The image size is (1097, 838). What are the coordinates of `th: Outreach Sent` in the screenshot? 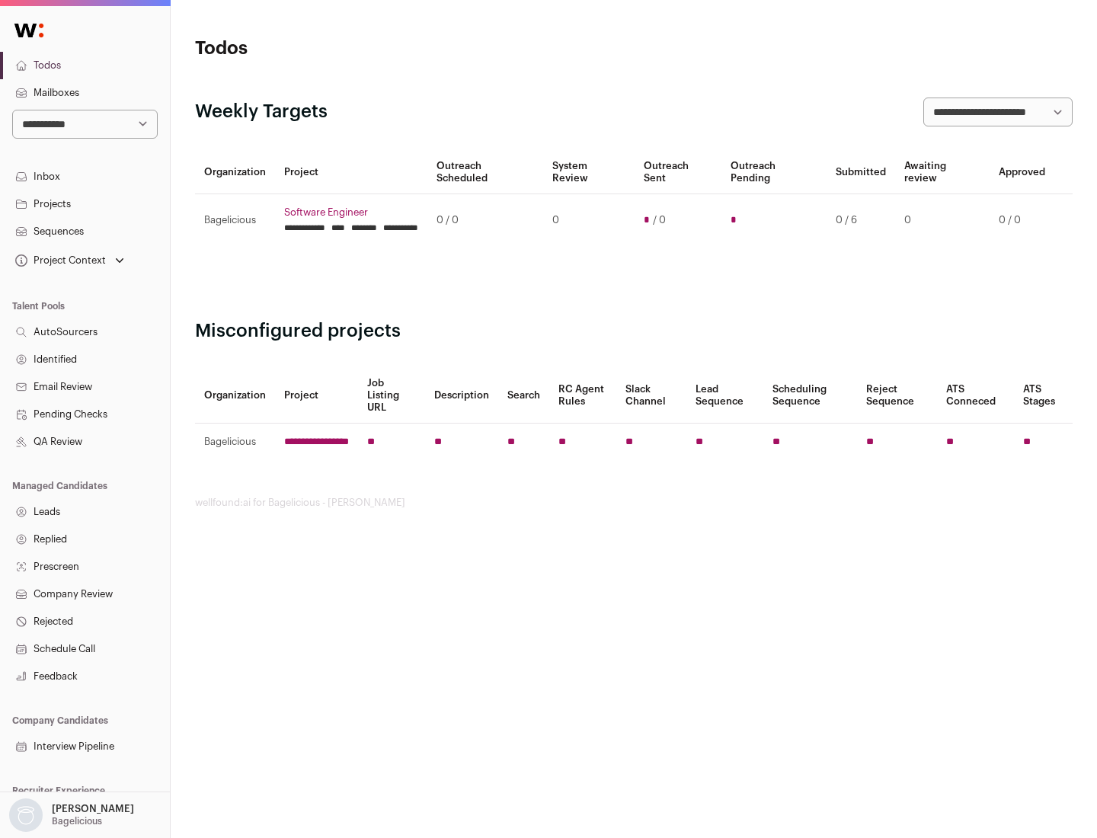 It's located at (678, 172).